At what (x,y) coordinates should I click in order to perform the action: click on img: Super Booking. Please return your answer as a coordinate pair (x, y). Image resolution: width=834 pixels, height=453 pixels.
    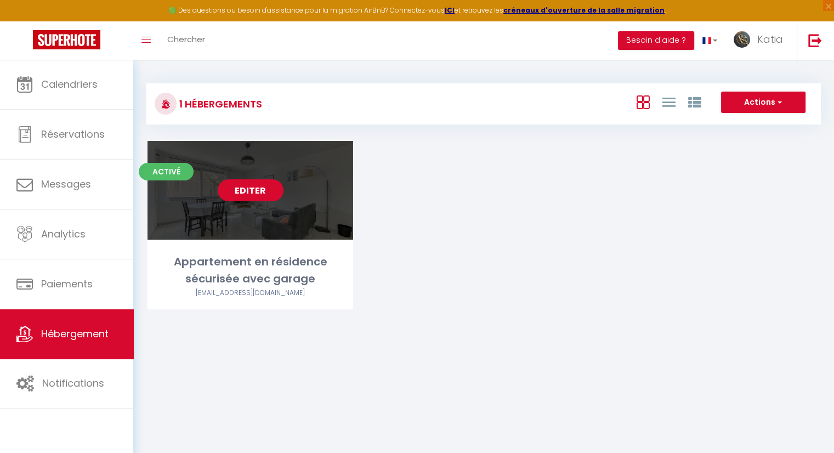
    Looking at the image, I should click on (66, 39).